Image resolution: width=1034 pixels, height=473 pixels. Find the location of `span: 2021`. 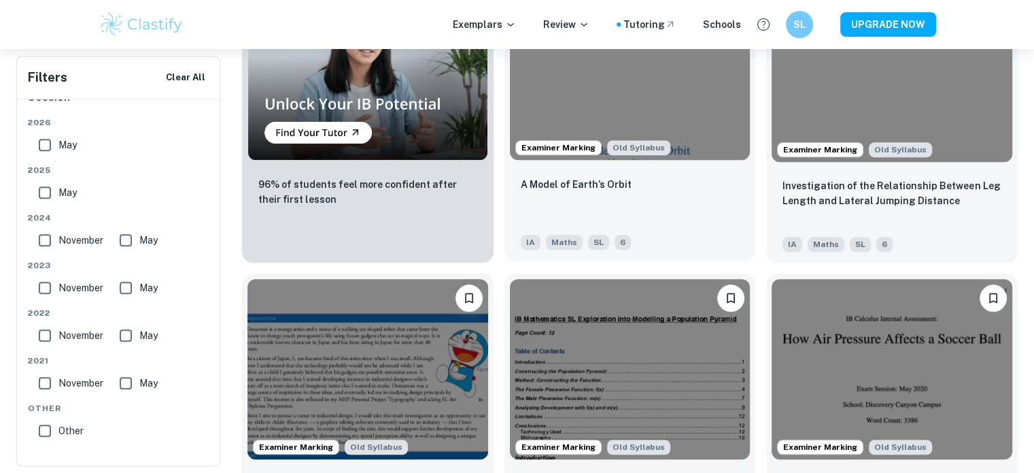

span: 2021 is located at coordinates (119, 360).